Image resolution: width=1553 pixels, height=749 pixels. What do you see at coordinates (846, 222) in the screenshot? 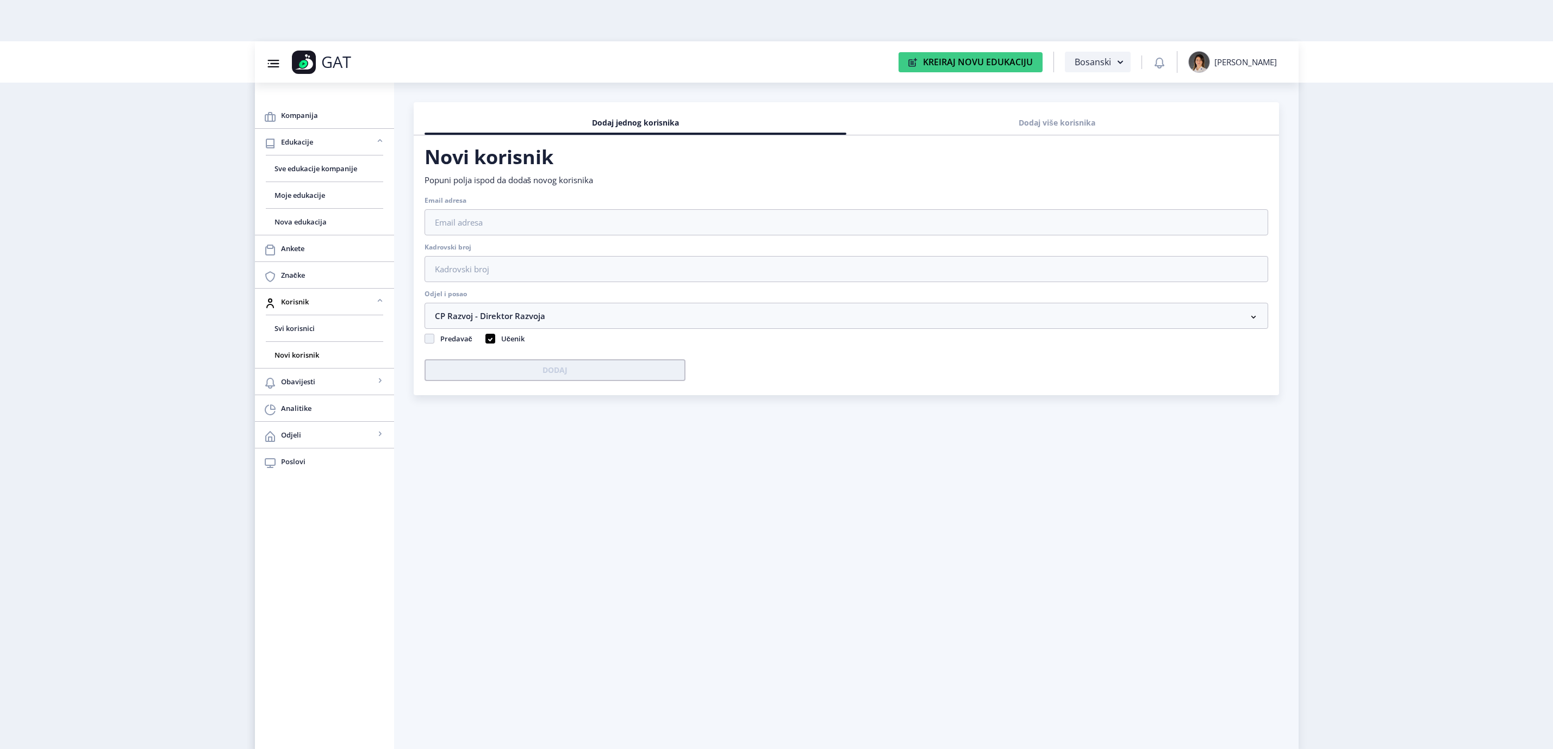
I see `input: Email adresa` at bounding box center [846, 222].